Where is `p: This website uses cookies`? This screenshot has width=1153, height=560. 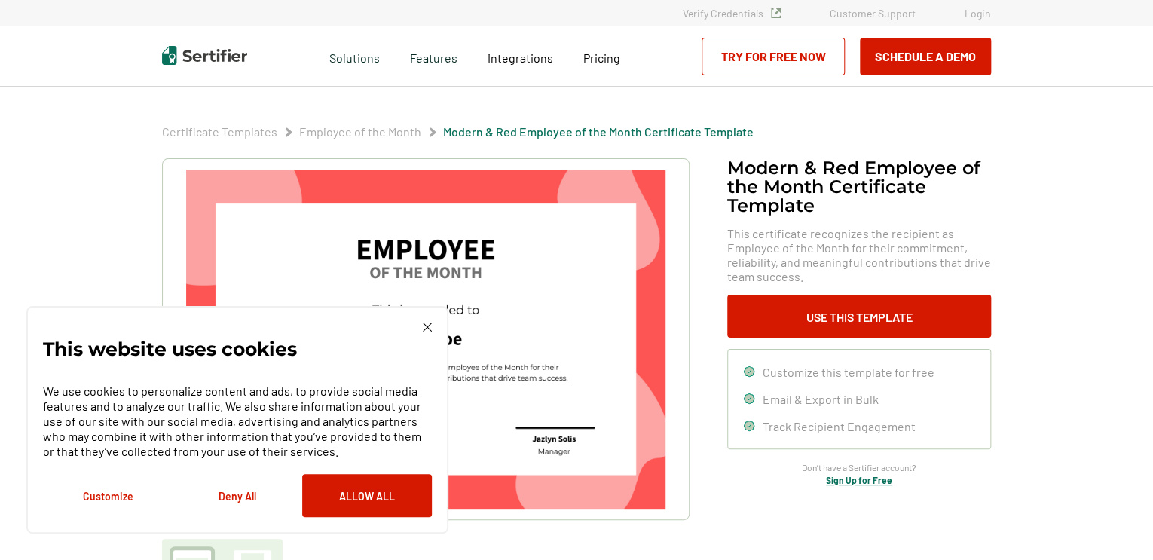 p: This website uses cookies is located at coordinates (170, 349).